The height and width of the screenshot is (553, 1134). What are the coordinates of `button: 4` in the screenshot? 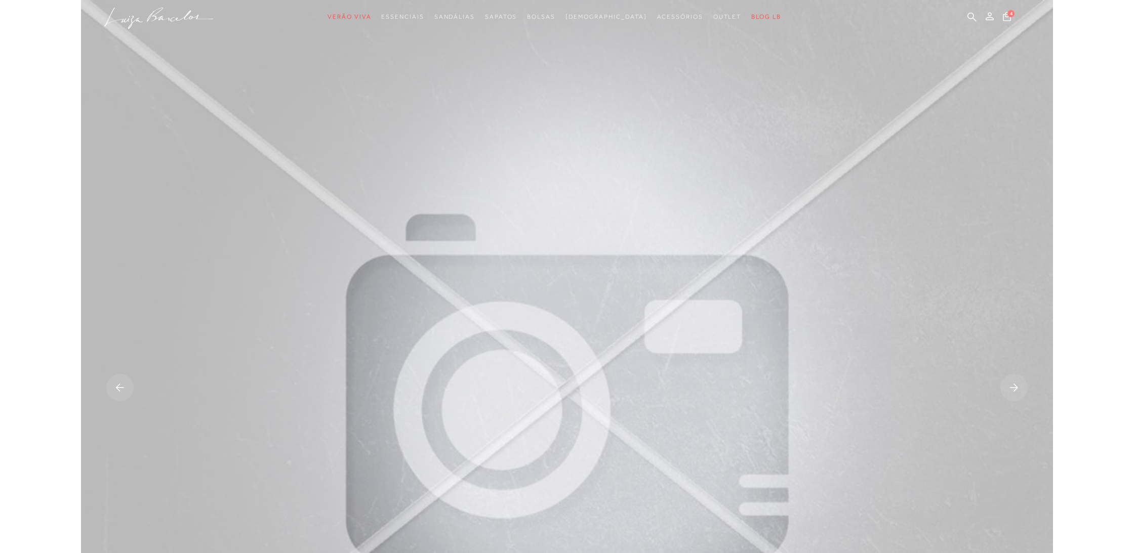 It's located at (1007, 18).